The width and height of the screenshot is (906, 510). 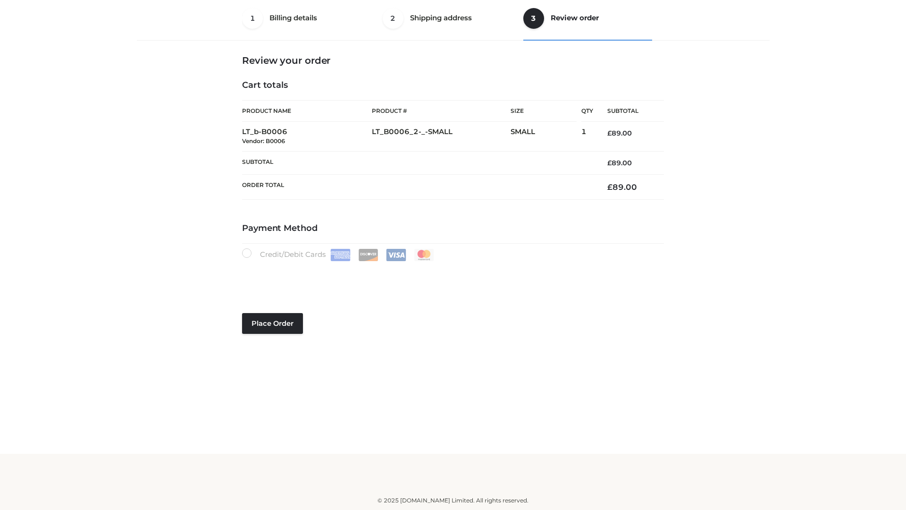 I want to click on th: Product Name, so click(x=307, y=111).